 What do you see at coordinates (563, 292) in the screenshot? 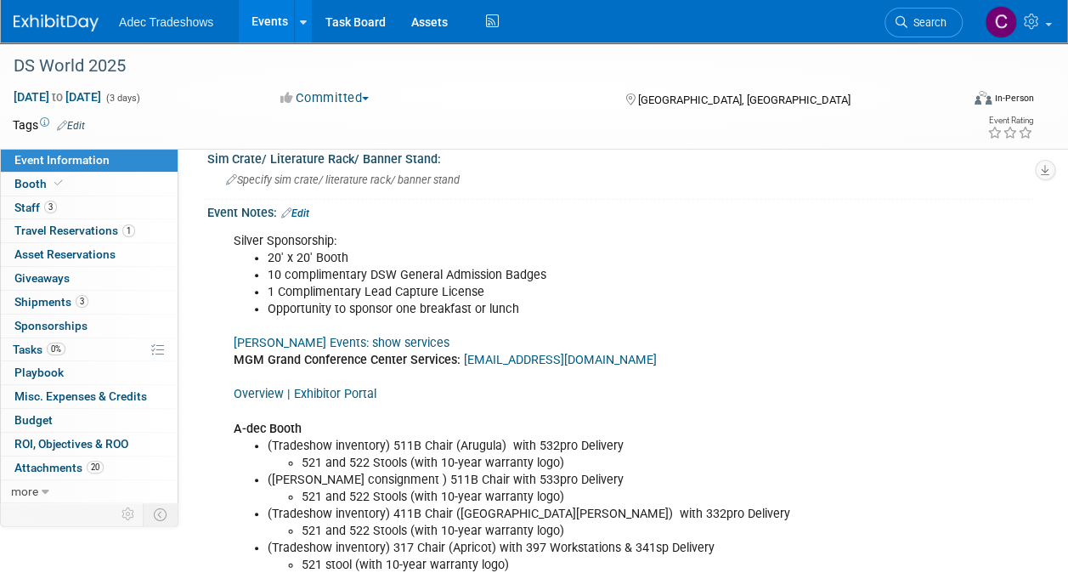
I see `li: 1 Complimentary Lead Capture License` at bounding box center [563, 292].